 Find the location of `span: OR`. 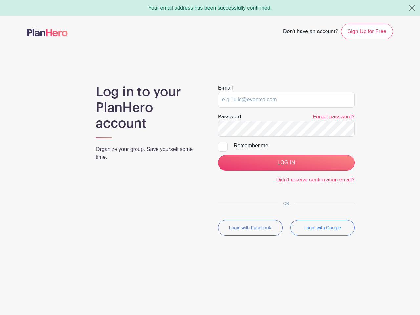

span: OR is located at coordinates (287, 204).